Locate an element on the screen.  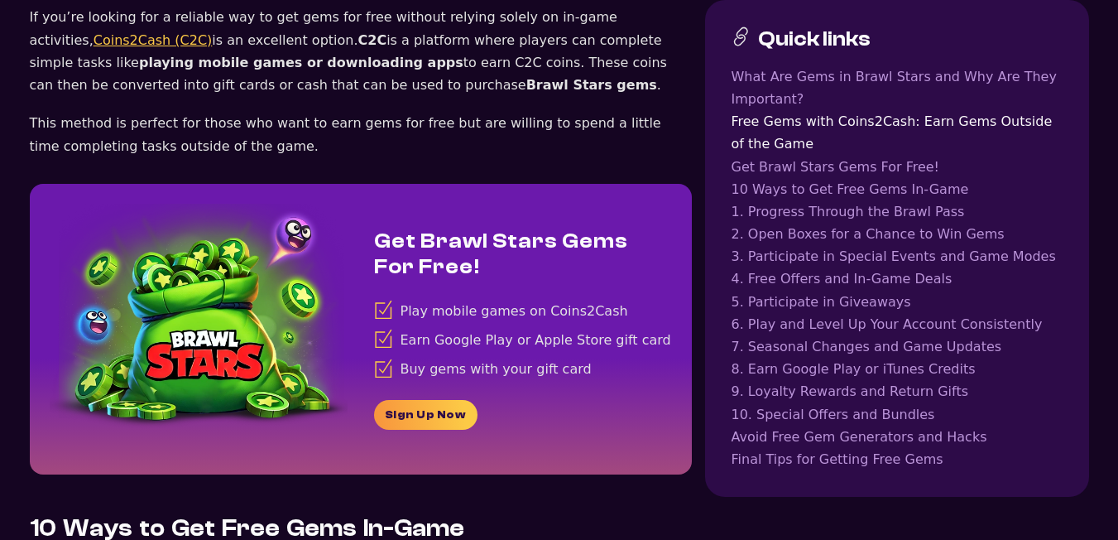
a: 3. Participate in Special Events and Game Modes is located at coordinates (897, 256).